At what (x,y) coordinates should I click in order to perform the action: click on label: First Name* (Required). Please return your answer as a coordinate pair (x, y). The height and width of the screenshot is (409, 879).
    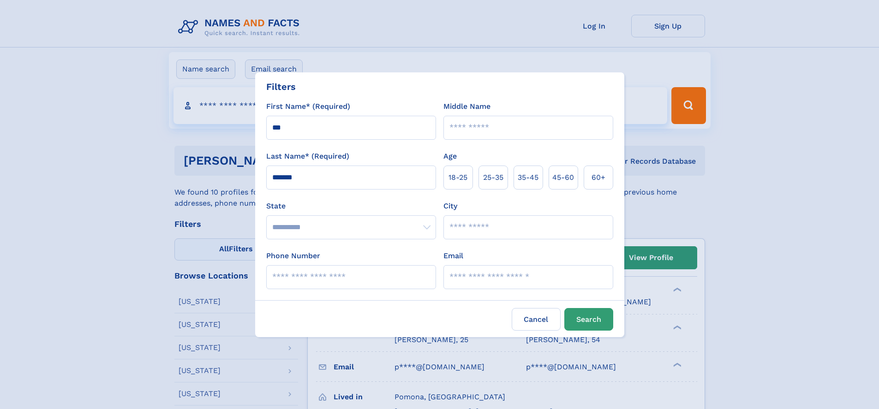
    Looking at the image, I should click on (308, 107).